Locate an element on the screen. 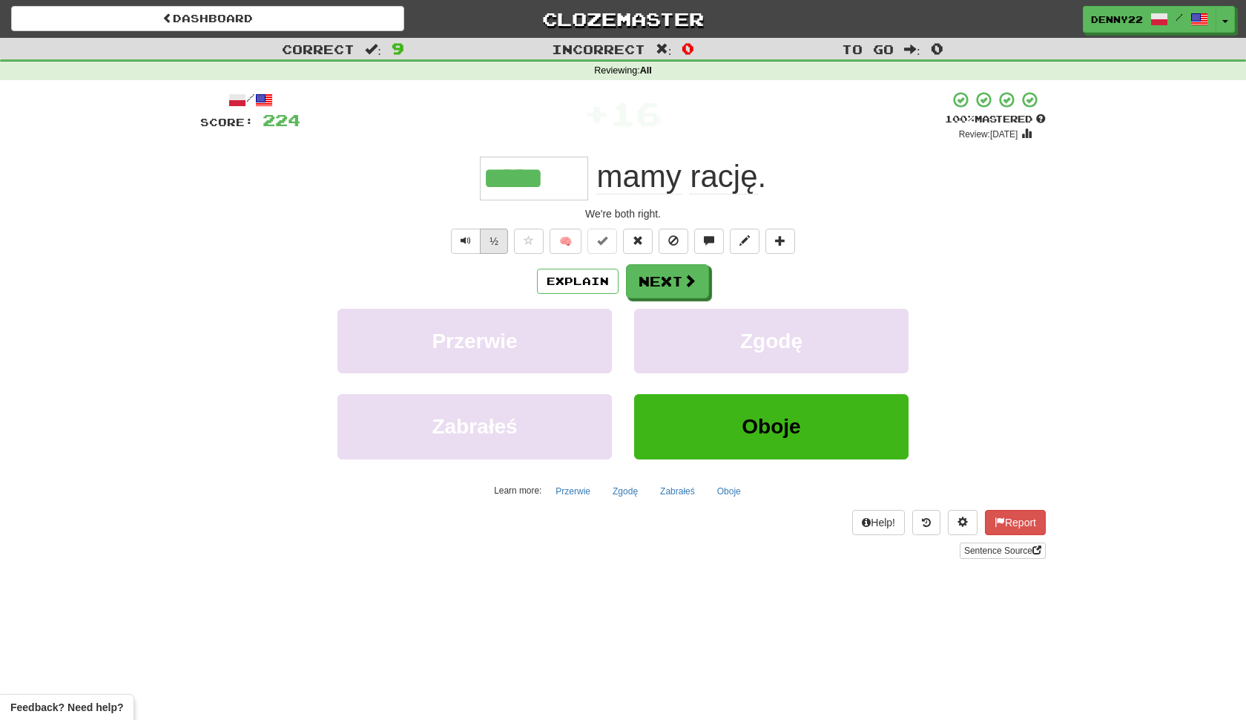  button: ½ is located at coordinates (494, 241).